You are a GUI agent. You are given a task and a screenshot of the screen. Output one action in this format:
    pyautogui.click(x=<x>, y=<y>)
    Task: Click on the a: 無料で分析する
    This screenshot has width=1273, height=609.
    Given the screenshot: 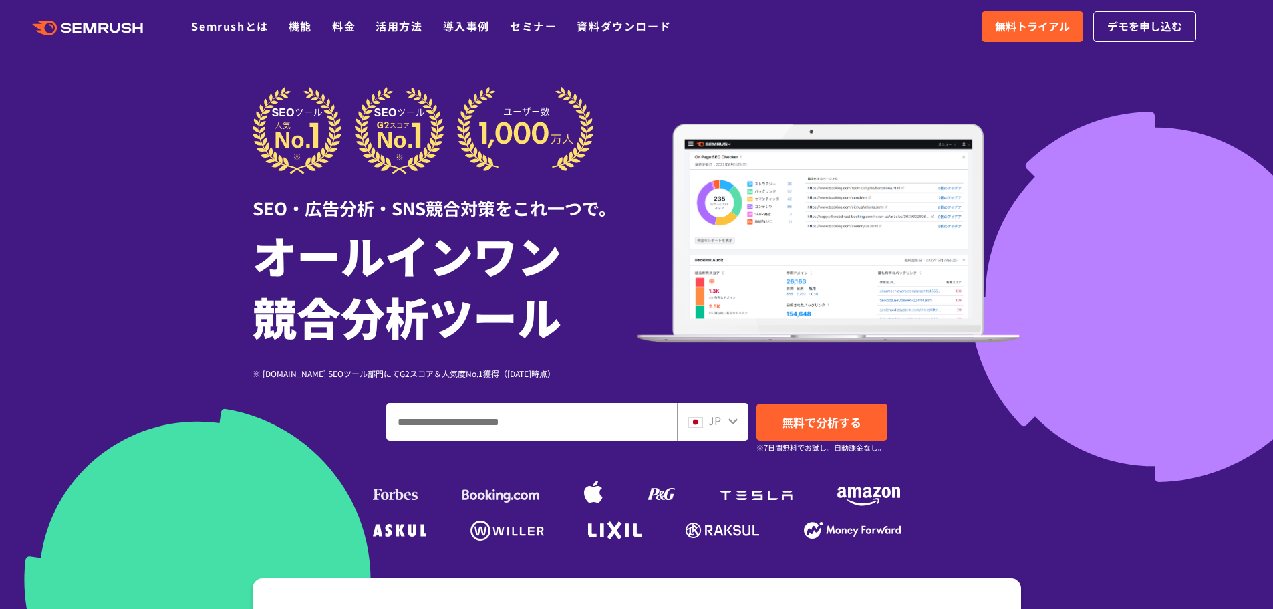 What is the action you would take?
    pyautogui.click(x=822, y=422)
    